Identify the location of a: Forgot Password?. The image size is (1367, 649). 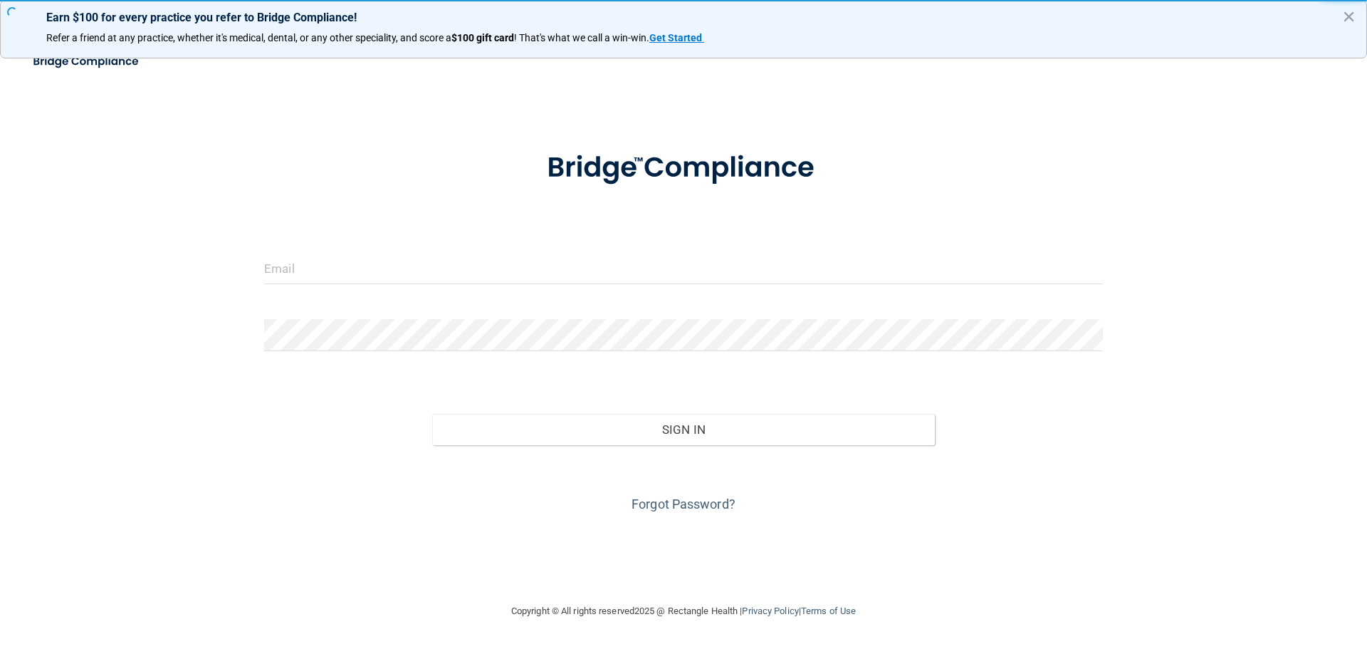
(684, 503).